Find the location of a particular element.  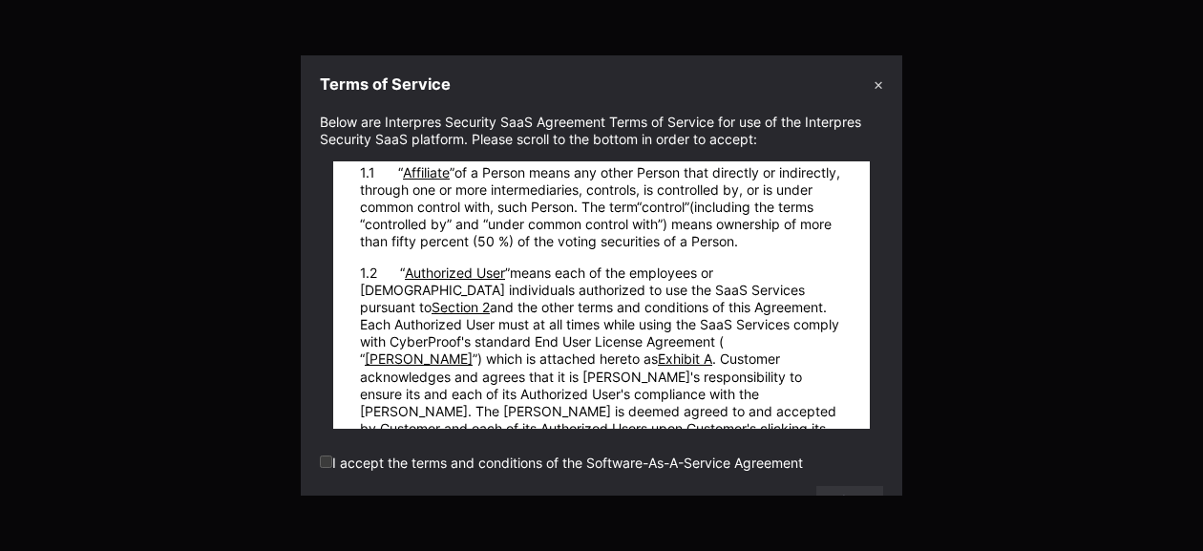

span: Affiliate is located at coordinates (426, 172).